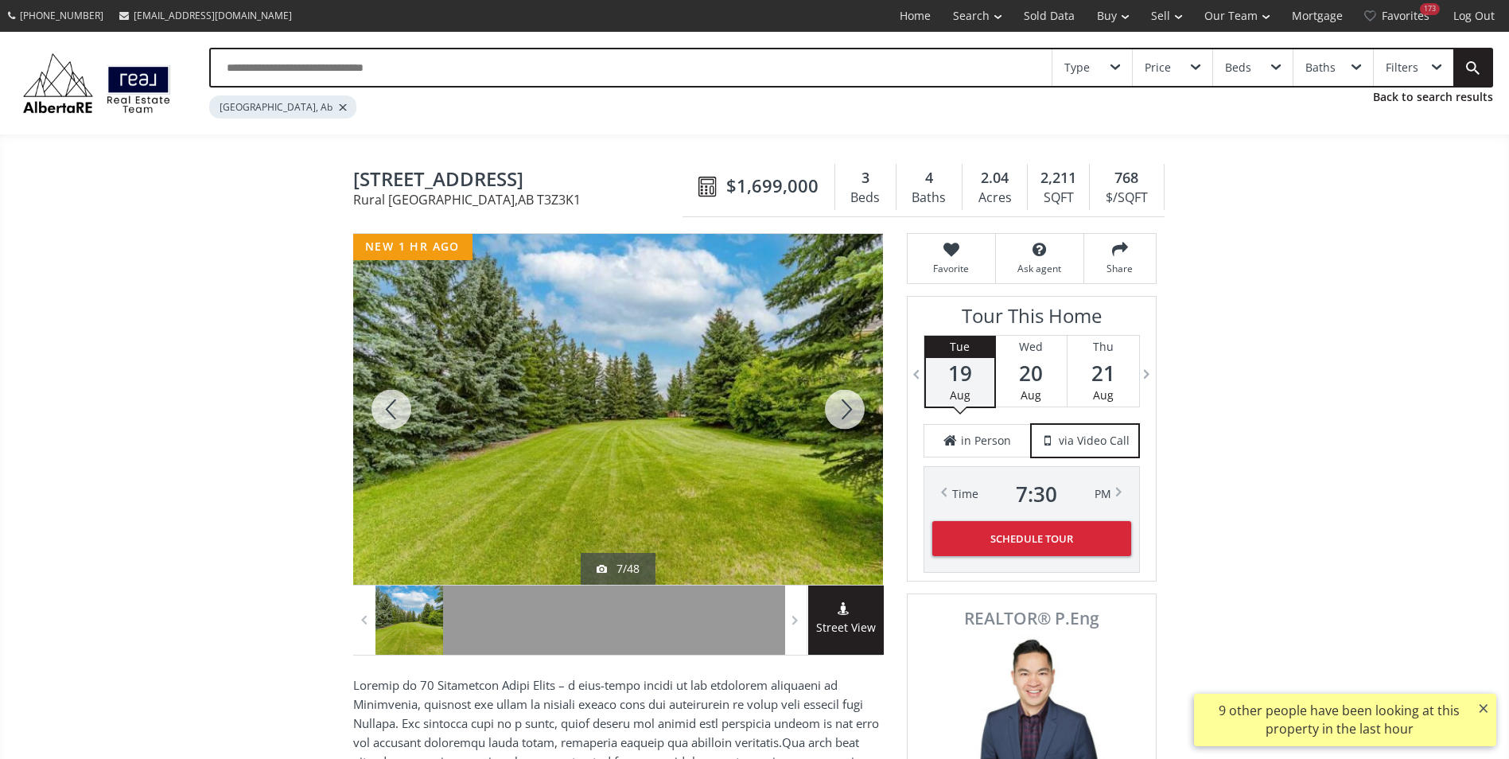  Describe the element at coordinates (522, 181) in the screenshot. I see `span: 30 Springland Manor Drive` at that location.